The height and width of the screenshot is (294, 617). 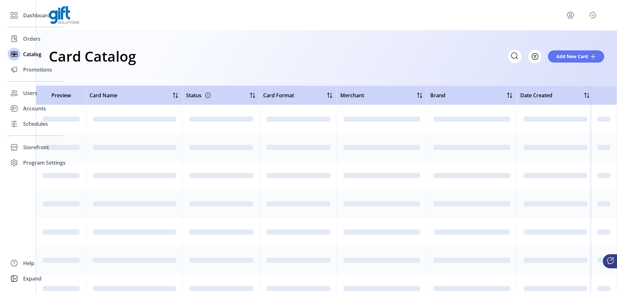 What do you see at coordinates (38, 70) in the screenshot?
I see `span: Promotions` at bounding box center [38, 70].